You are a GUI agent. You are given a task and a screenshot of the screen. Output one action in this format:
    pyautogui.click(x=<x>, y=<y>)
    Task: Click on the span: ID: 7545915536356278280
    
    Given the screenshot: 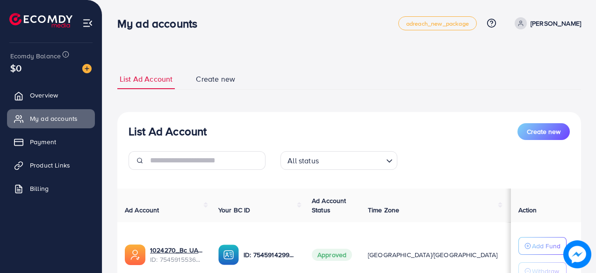 What is the action you would take?
    pyautogui.click(x=177, y=260)
    